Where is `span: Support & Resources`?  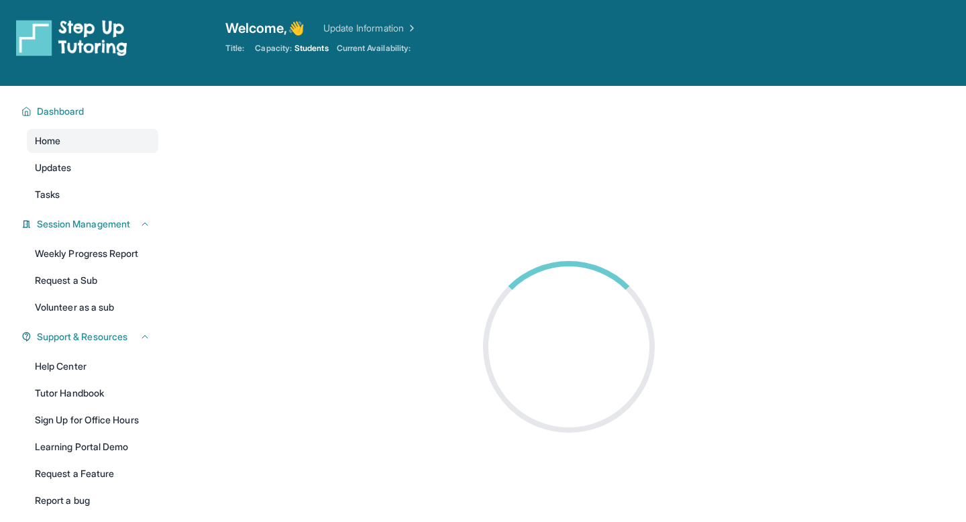
span: Support & Resources is located at coordinates (82, 337).